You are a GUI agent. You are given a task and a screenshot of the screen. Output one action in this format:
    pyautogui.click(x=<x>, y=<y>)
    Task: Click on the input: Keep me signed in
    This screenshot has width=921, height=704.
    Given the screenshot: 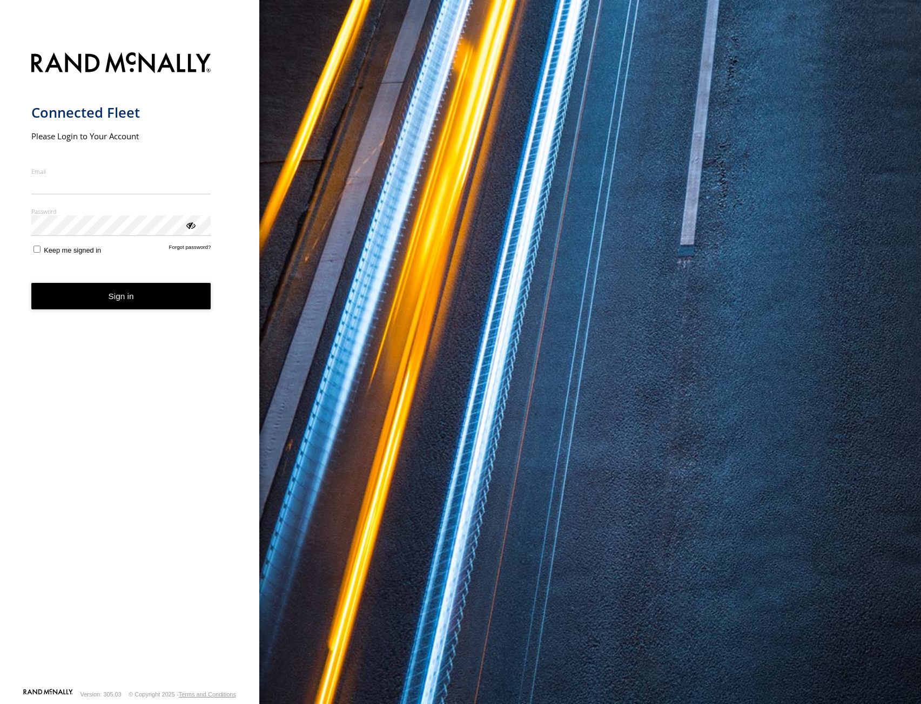 What is the action you would take?
    pyautogui.click(x=37, y=249)
    